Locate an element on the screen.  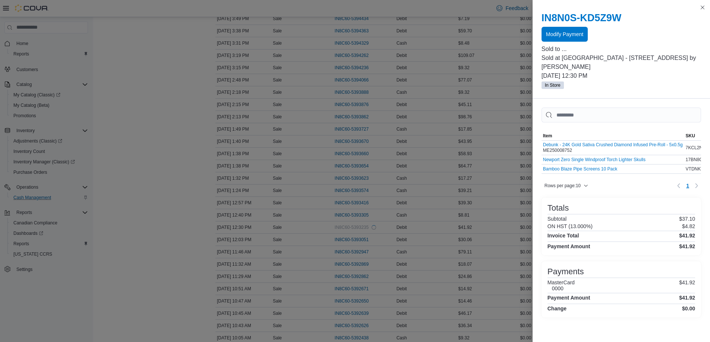
button: Item is located at coordinates (612, 136).